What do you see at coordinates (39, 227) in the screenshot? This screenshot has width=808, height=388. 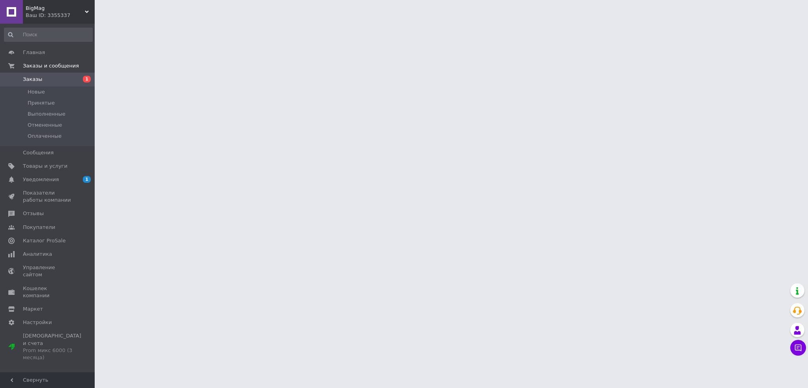 I see `span: Покупатели` at bounding box center [39, 227].